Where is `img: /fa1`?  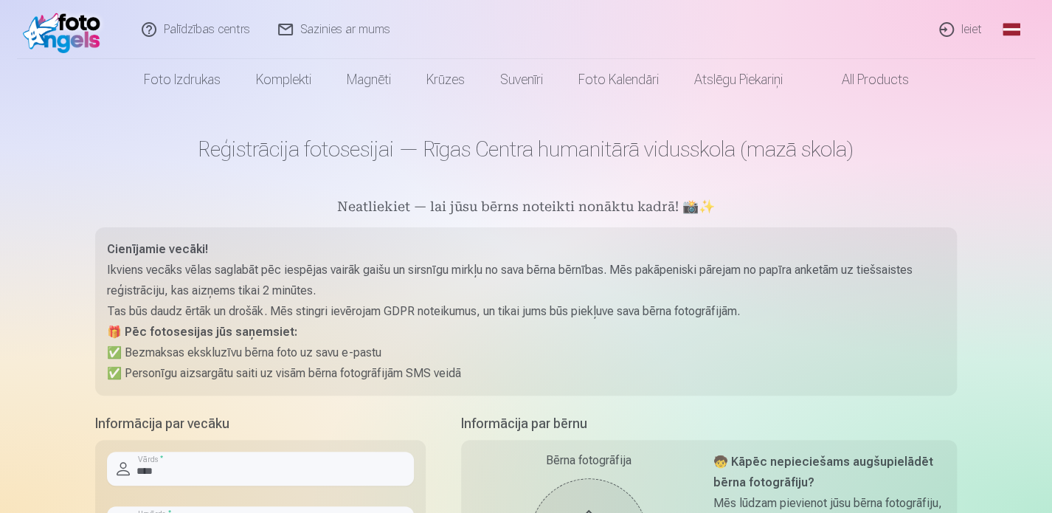 img: /fa1 is located at coordinates (65, 30).